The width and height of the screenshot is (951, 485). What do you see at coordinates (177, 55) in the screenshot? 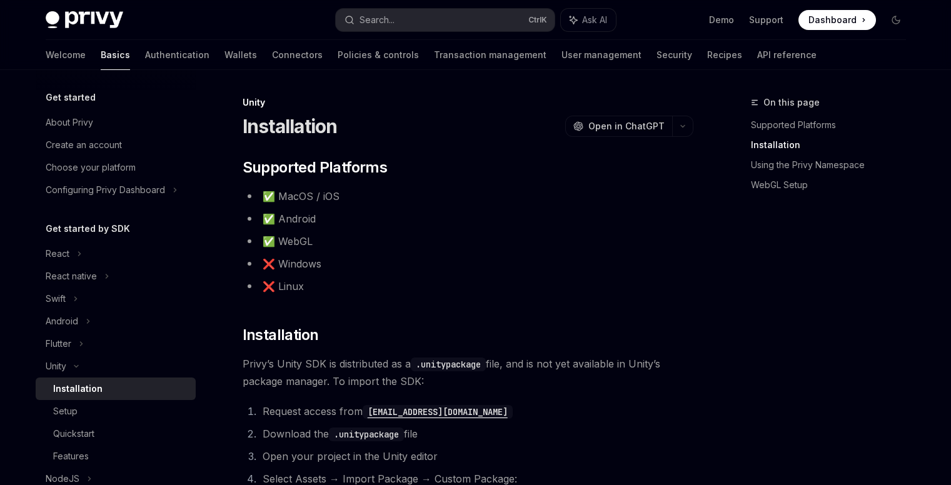
I see `a: Authentication` at bounding box center [177, 55].